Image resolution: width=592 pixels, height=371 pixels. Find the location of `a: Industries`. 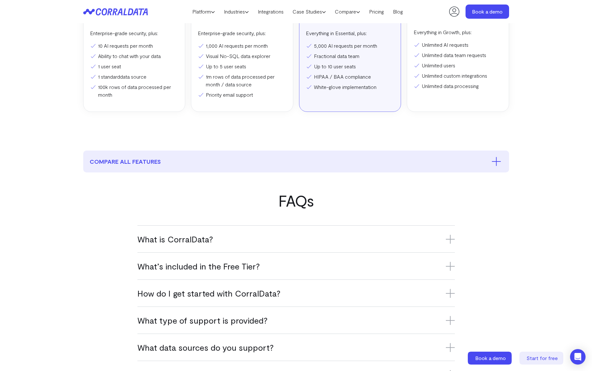

a: Industries is located at coordinates (236, 12).